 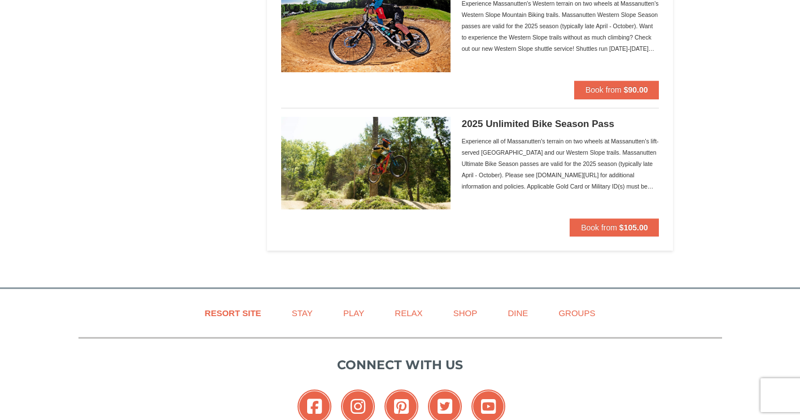 What do you see at coordinates (636, 90) in the screenshot?
I see `strong: $90.00` at bounding box center [636, 90].